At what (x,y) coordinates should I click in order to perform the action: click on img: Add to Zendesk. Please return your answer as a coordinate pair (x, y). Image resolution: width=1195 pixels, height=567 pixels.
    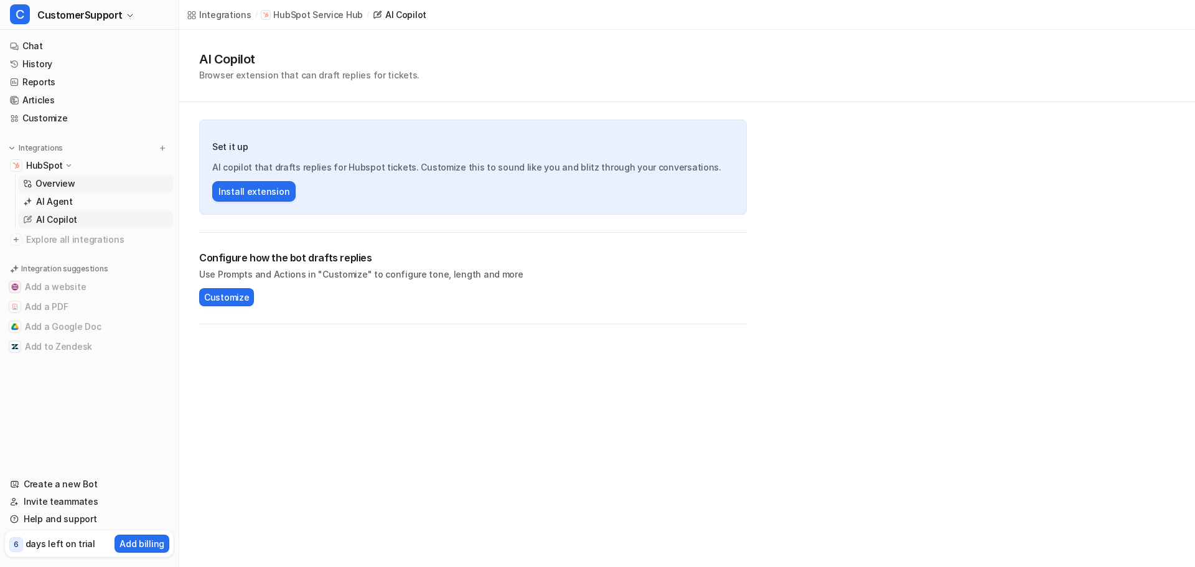
    Looking at the image, I should click on (15, 347).